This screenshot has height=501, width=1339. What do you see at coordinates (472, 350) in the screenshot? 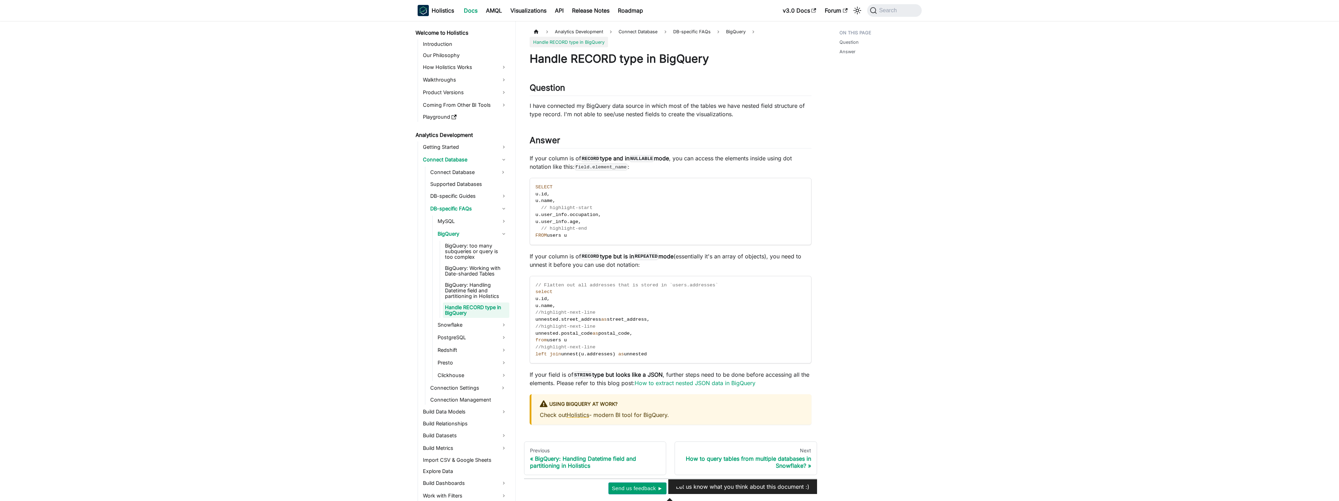
I see `a: Redshift` at bounding box center [472, 350].